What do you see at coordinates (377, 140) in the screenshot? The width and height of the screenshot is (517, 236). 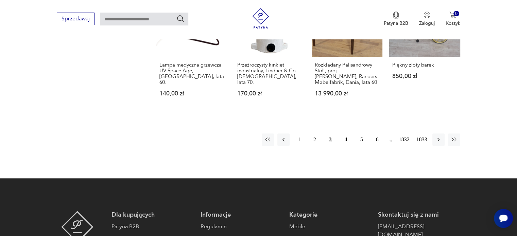 I see `button: 6` at bounding box center [377, 140].